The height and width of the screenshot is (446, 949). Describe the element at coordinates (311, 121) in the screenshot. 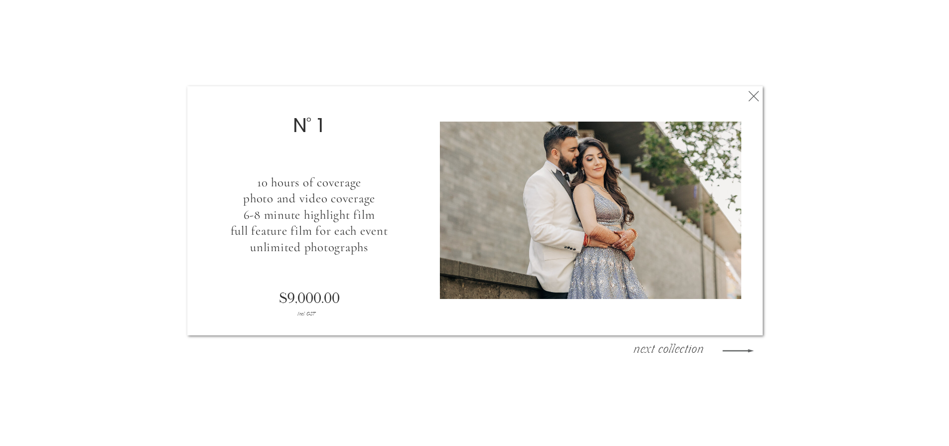

I see `p: o` at that location.